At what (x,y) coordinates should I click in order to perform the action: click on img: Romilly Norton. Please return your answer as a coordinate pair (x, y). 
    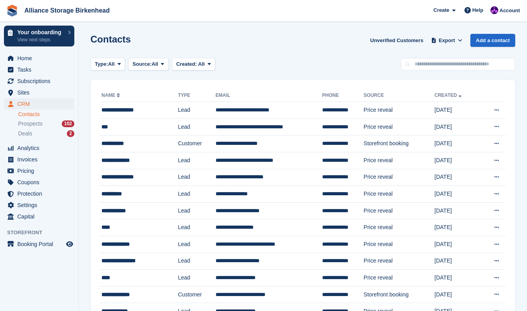
    Looking at the image, I should click on (494, 10).